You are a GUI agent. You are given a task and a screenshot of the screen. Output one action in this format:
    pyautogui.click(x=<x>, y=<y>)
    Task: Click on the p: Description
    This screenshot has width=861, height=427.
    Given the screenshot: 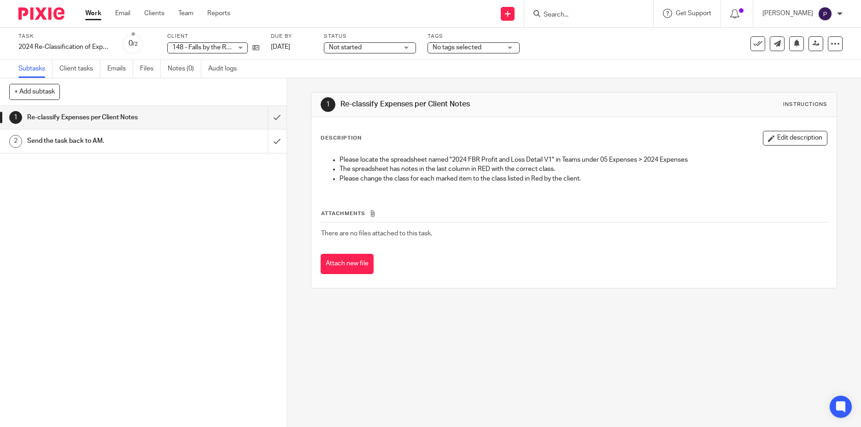 What is the action you would take?
    pyautogui.click(x=341, y=138)
    